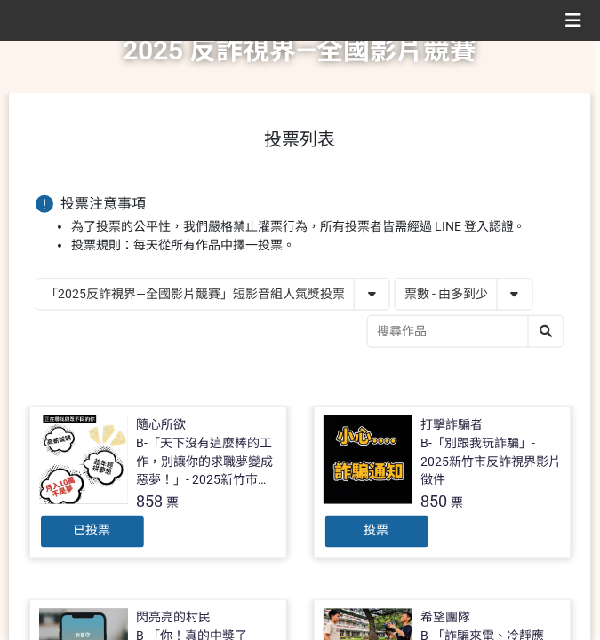 Image resolution: width=600 pixels, height=640 pixels. What do you see at coordinates (446, 618) in the screenshot?
I see `div: 希望團隊` at bounding box center [446, 618].